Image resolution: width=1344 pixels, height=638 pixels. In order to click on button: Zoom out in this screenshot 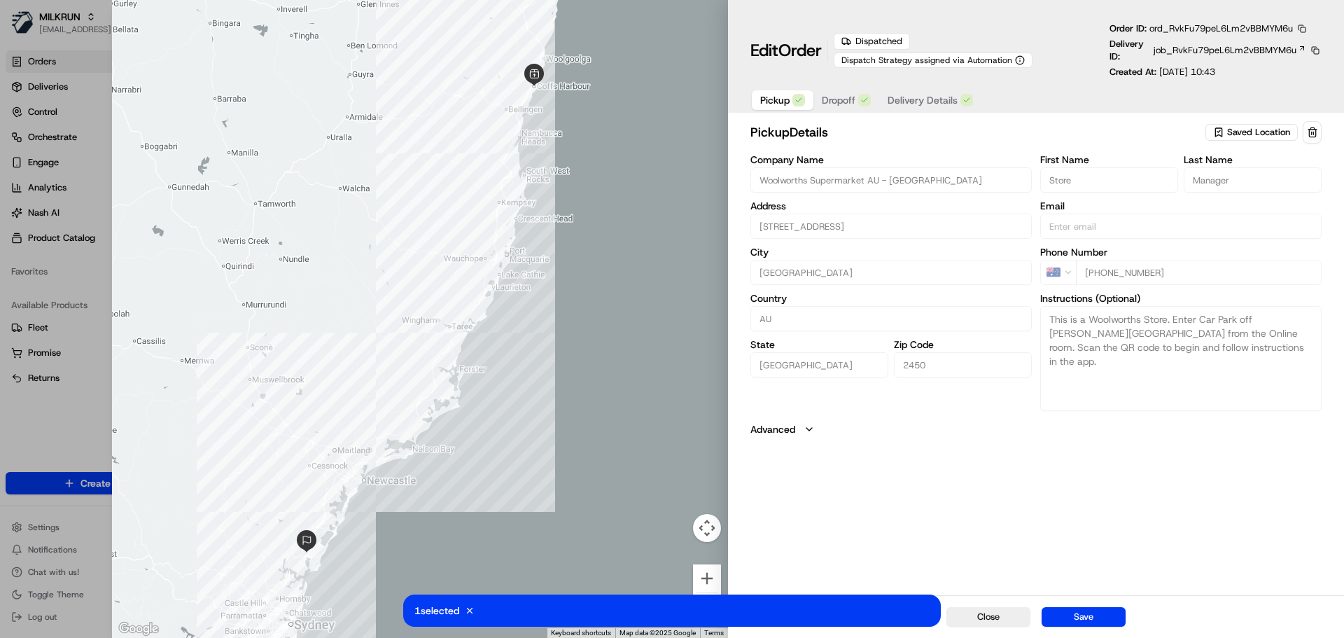, I will do `click(707, 607)`.